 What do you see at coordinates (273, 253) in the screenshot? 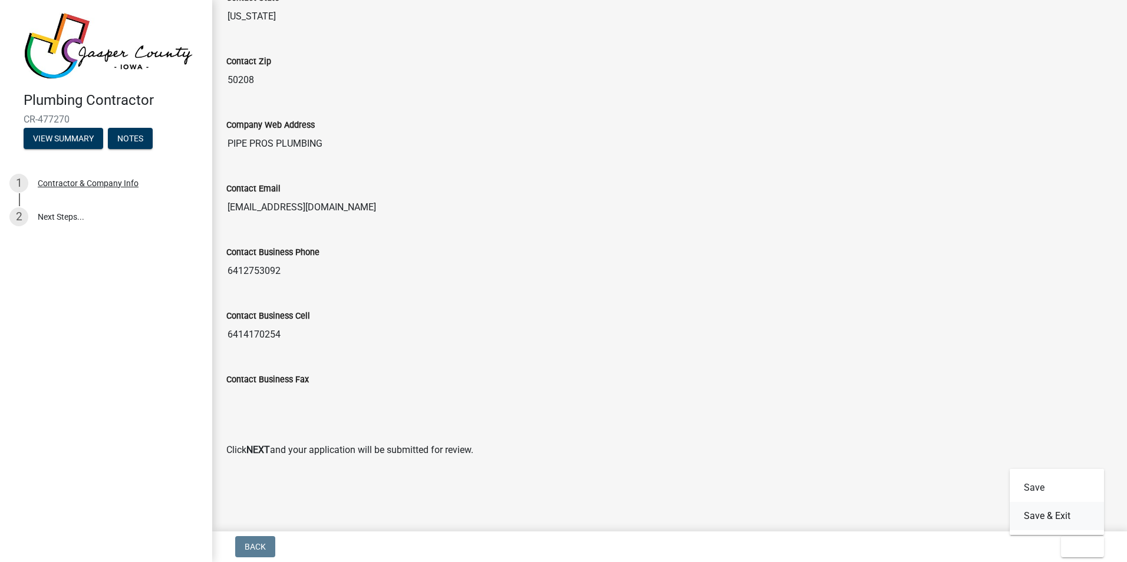
I see `label: Contact Business Phone` at bounding box center [273, 253].